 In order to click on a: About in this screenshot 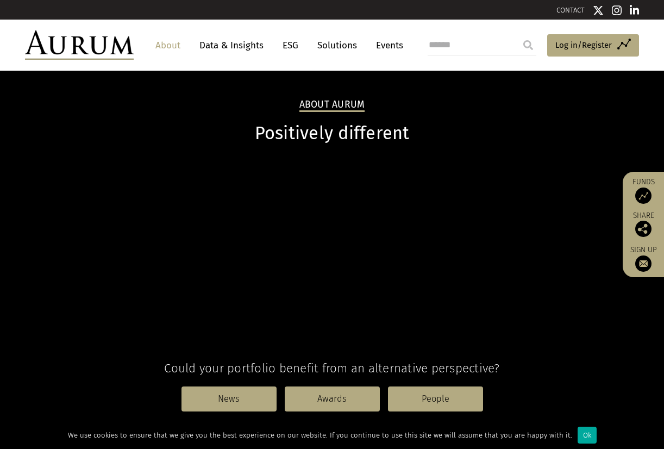, I will do `click(168, 45)`.